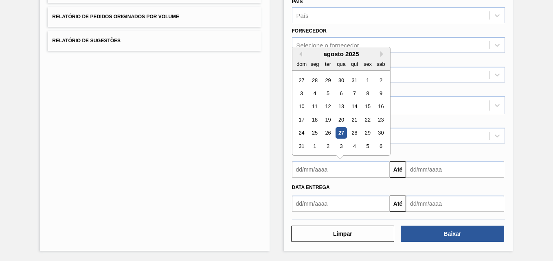 The height and width of the screenshot is (261, 553). I want to click on button: Previous Month, so click(299, 54).